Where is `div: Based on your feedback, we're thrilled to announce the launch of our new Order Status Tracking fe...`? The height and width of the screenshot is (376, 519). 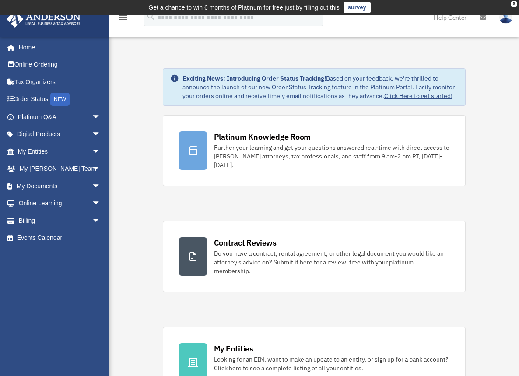 div: Based on your feedback, we're thrilled to announce the launch of our new Order Status Tracking fe... is located at coordinates (321, 87).